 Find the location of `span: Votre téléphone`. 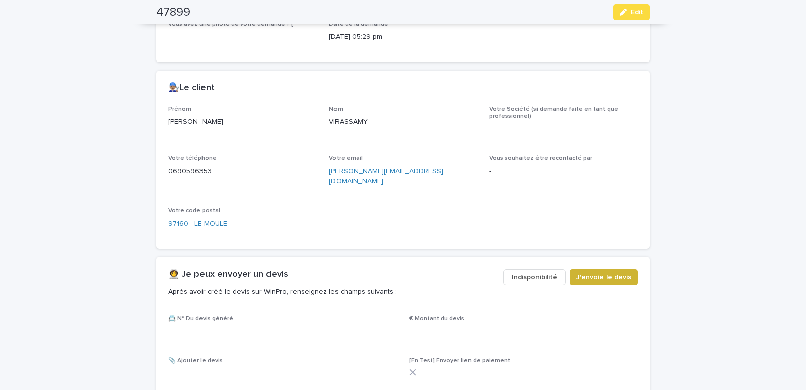

span: Votre téléphone is located at coordinates (193, 158).